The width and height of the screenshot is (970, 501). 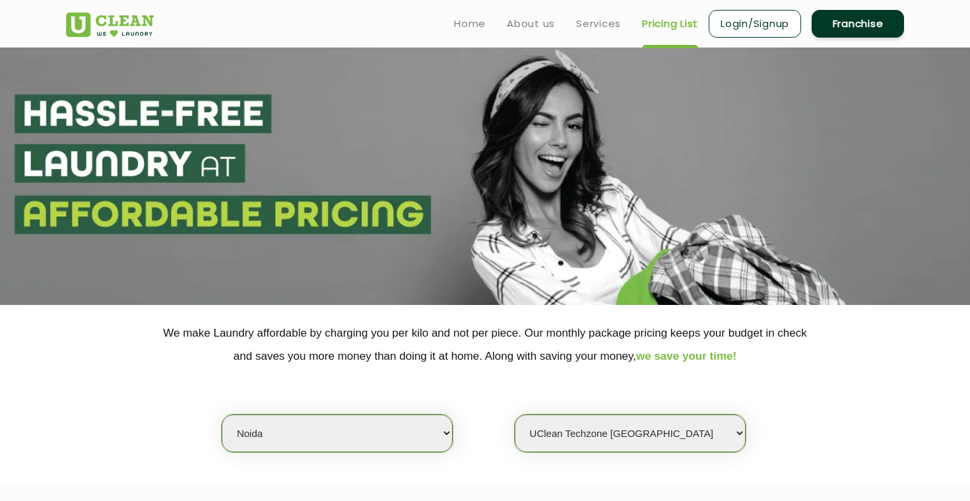 What do you see at coordinates (530, 24) in the screenshot?
I see `a: About us` at bounding box center [530, 24].